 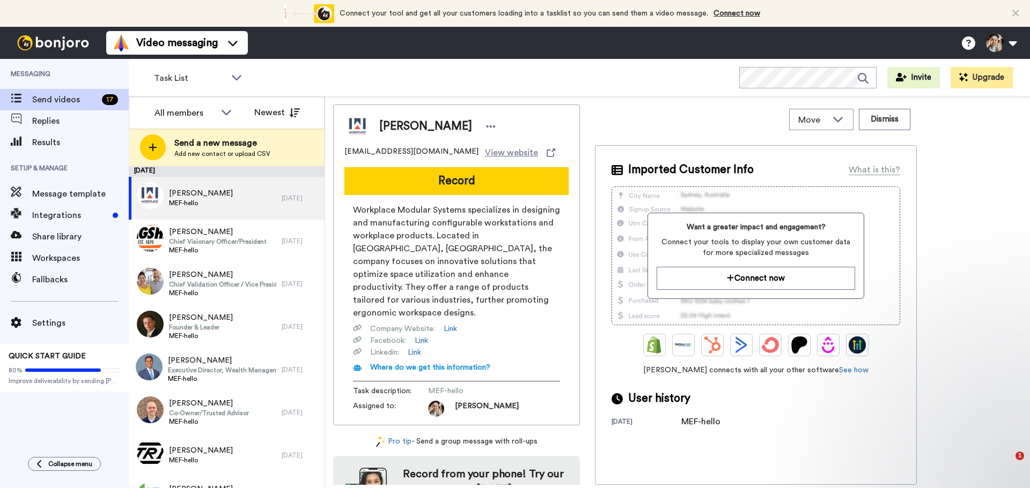 What do you see at coordinates (659, 399) in the screenshot?
I see `span: User history` at bounding box center [659, 399].